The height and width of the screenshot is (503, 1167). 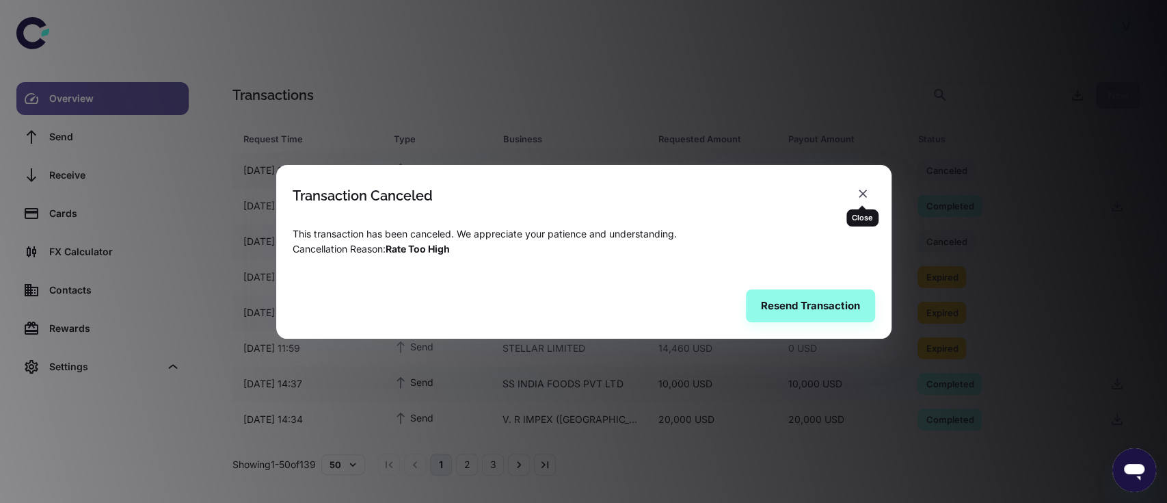 What do you see at coordinates (810, 306) in the screenshot?
I see `button: Resend Transaction` at bounding box center [810, 306].